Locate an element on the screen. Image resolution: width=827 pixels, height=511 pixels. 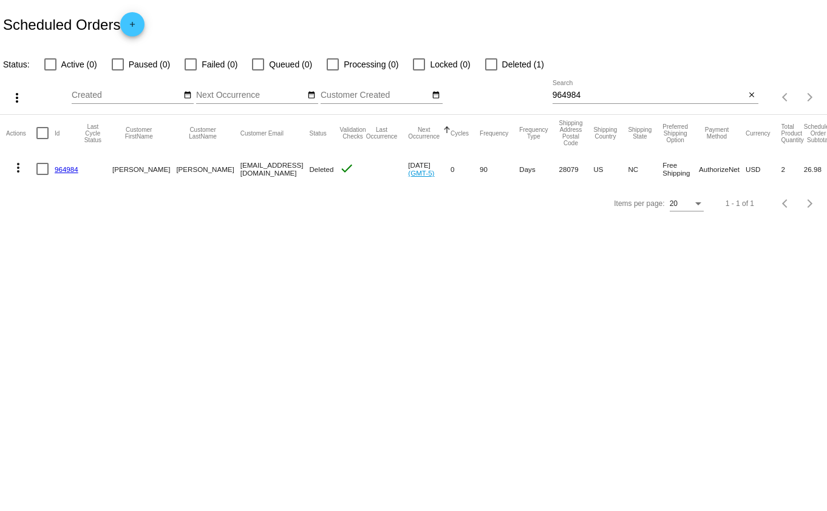
input: Customer Created is located at coordinates (375, 95).